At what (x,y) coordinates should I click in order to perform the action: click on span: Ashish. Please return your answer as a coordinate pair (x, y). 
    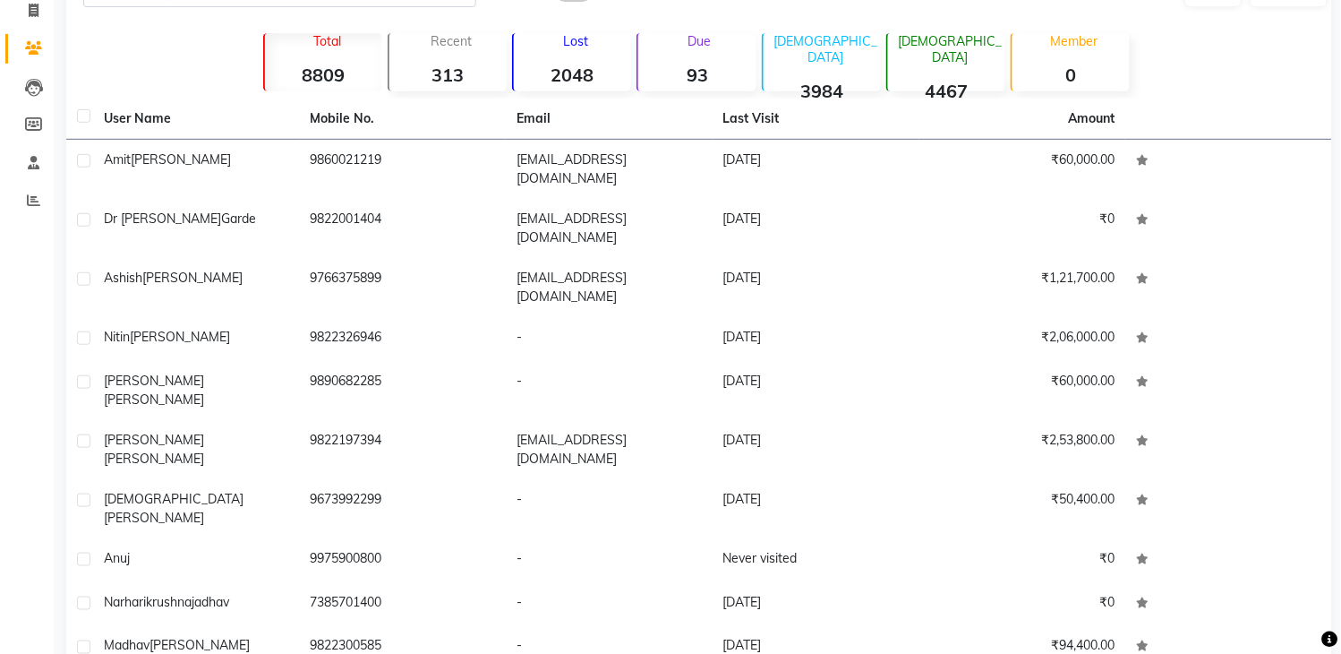
    Looking at the image, I should click on (123, 278).